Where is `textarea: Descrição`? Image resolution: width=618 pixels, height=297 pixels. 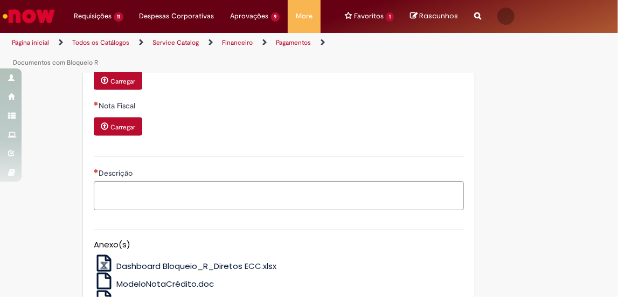 textarea: Descrição is located at coordinates (278, 195).